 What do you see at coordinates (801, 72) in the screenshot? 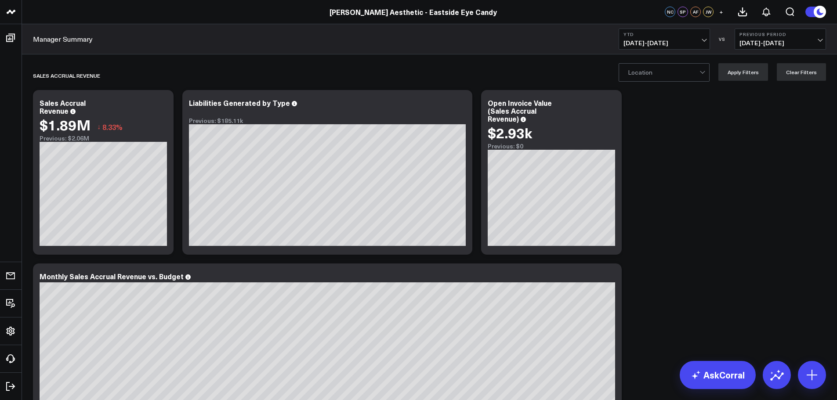
I see `button: Clear Filters` at bounding box center [801, 72].